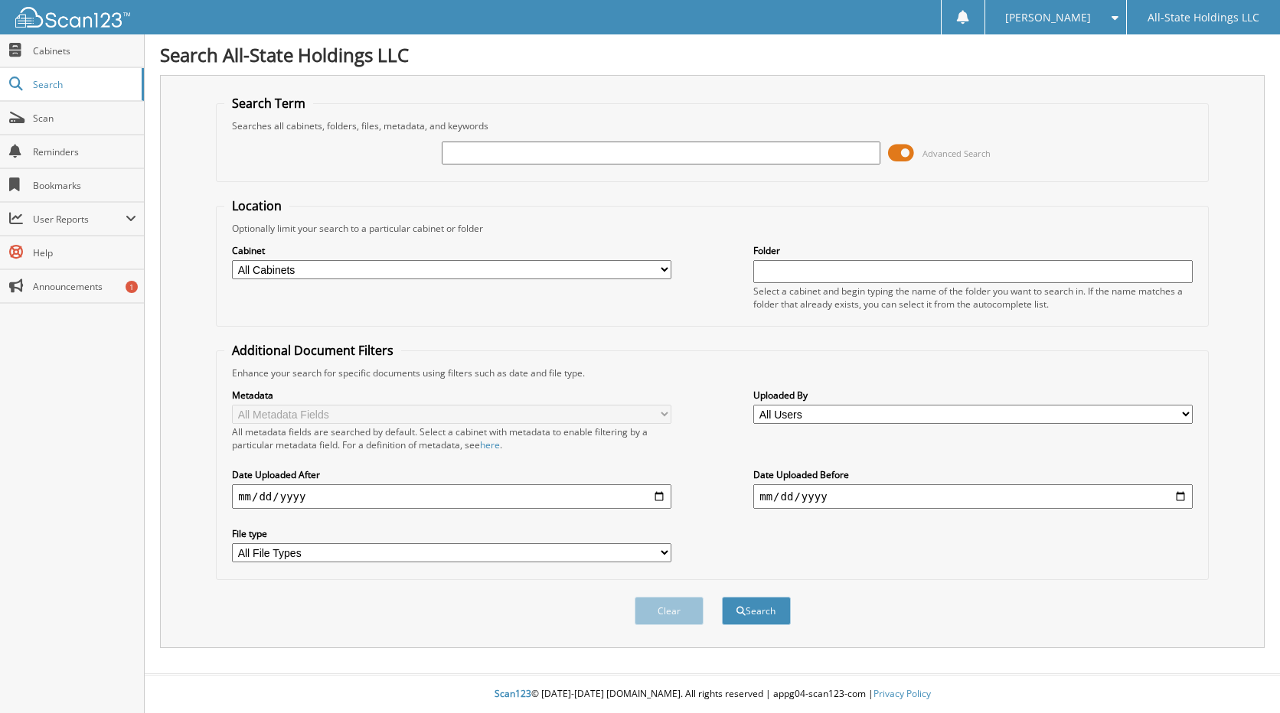 The height and width of the screenshot is (713, 1280). What do you see at coordinates (84, 253) in the screenshot?
I see `span: Help` at bounding box center [84, 253].